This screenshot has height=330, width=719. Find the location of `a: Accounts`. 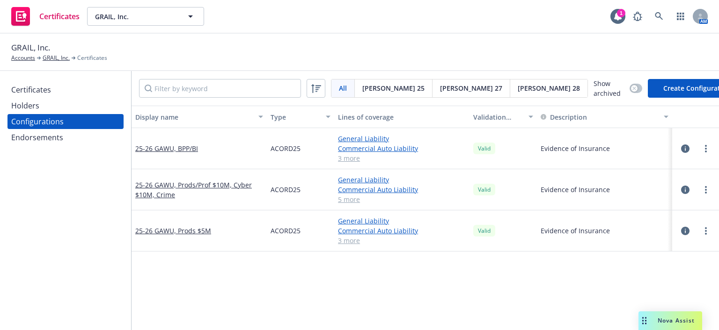

a: Accounts is located at coordinates (23, 58).